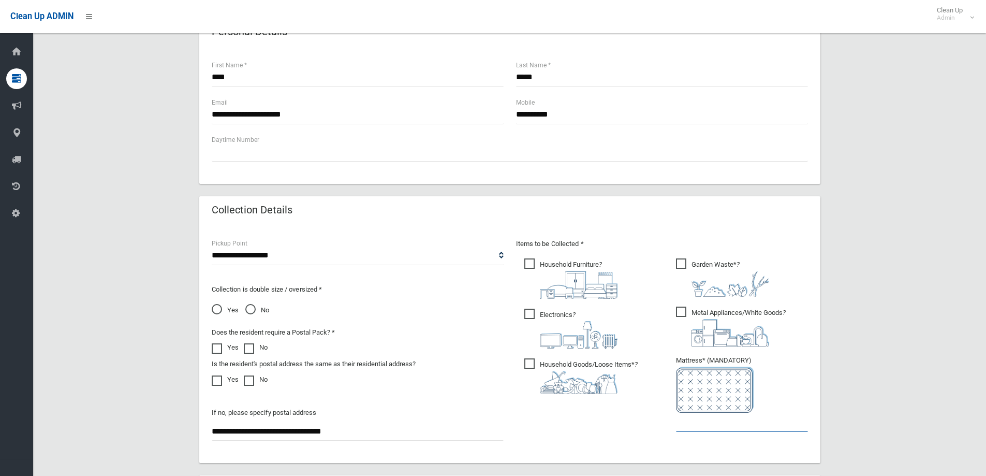 Image resolution: width=986 pixels, height=476 pixels. What do you see at coordinates (579, 285) in the screenshot?
I see `img: aa9efdbe659d29b613fca23ba79d85cb.png` at bounding box center [579, 285].